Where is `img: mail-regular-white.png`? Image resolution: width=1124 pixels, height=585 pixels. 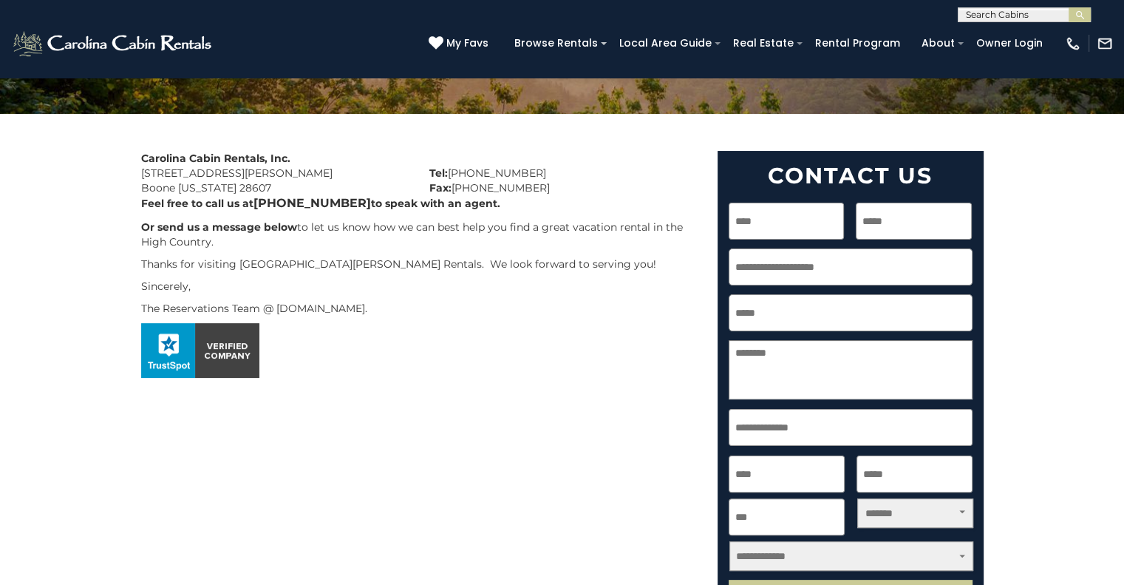 img: mail-regular-white.png is located at coordinates (1105, 44).